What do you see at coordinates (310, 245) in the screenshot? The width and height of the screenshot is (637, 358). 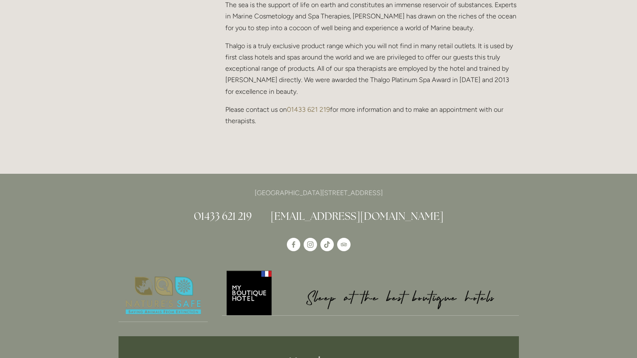 I see `a: Instagram` at bounding box center [310, 245].